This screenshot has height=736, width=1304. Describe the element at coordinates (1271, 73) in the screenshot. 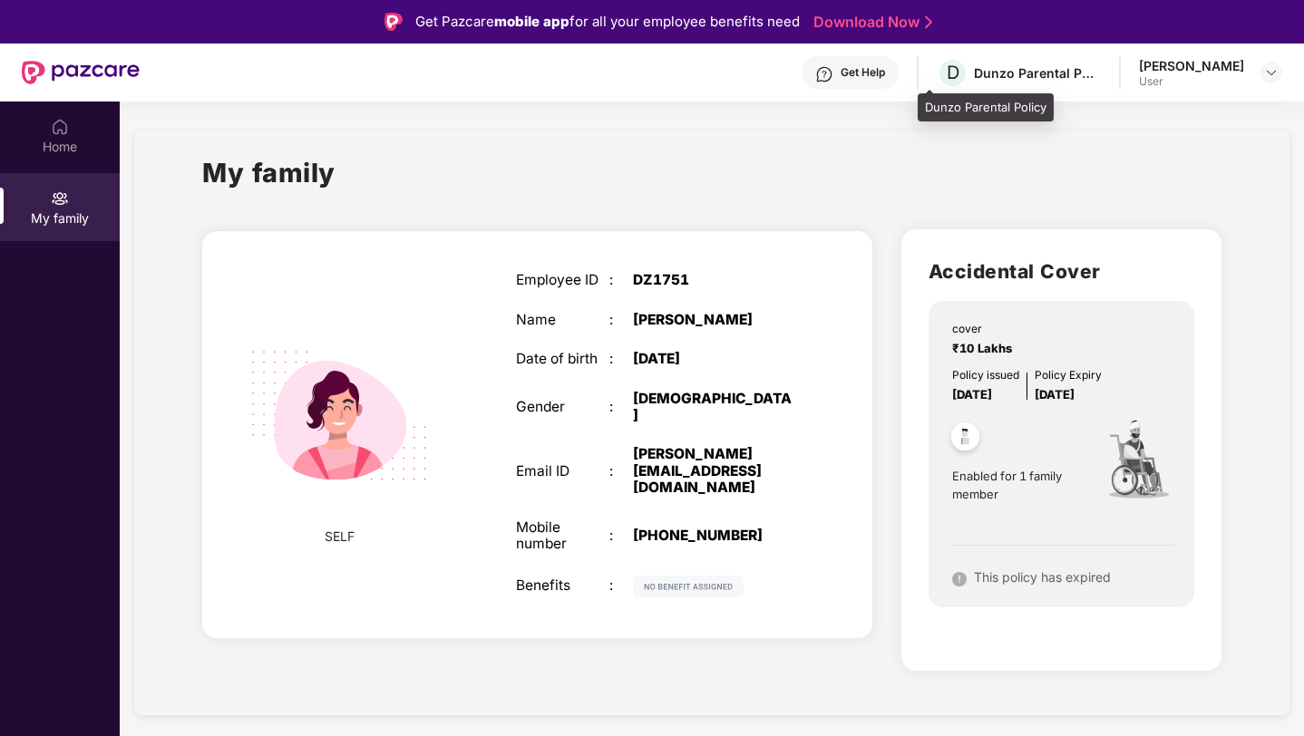

I see `img: svg+xml;base64,PHN2ZyBpZD0iRHJvcGRvd24tMzJ4MzIiIHhtbG5zPSJodHRwOi8vd3d3LnczLm9yZy8yMDAwL3N2ZyIgd2...` at that location.